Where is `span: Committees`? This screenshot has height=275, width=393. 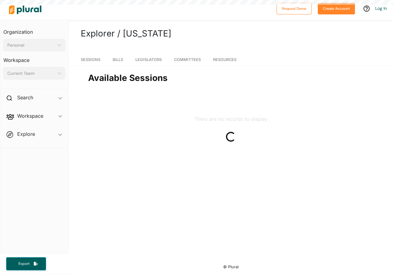 span: Committees is located at coordinates (187, 60).